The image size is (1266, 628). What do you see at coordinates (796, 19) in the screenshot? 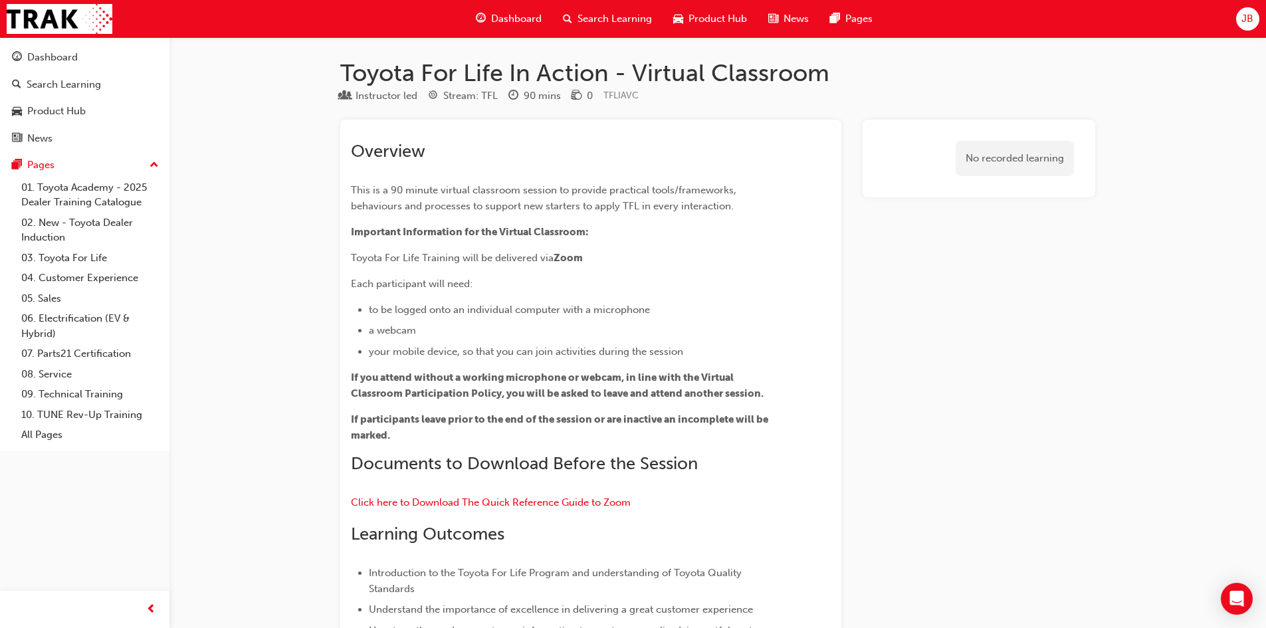
I see `span: News` at bounding box center [796, 19].